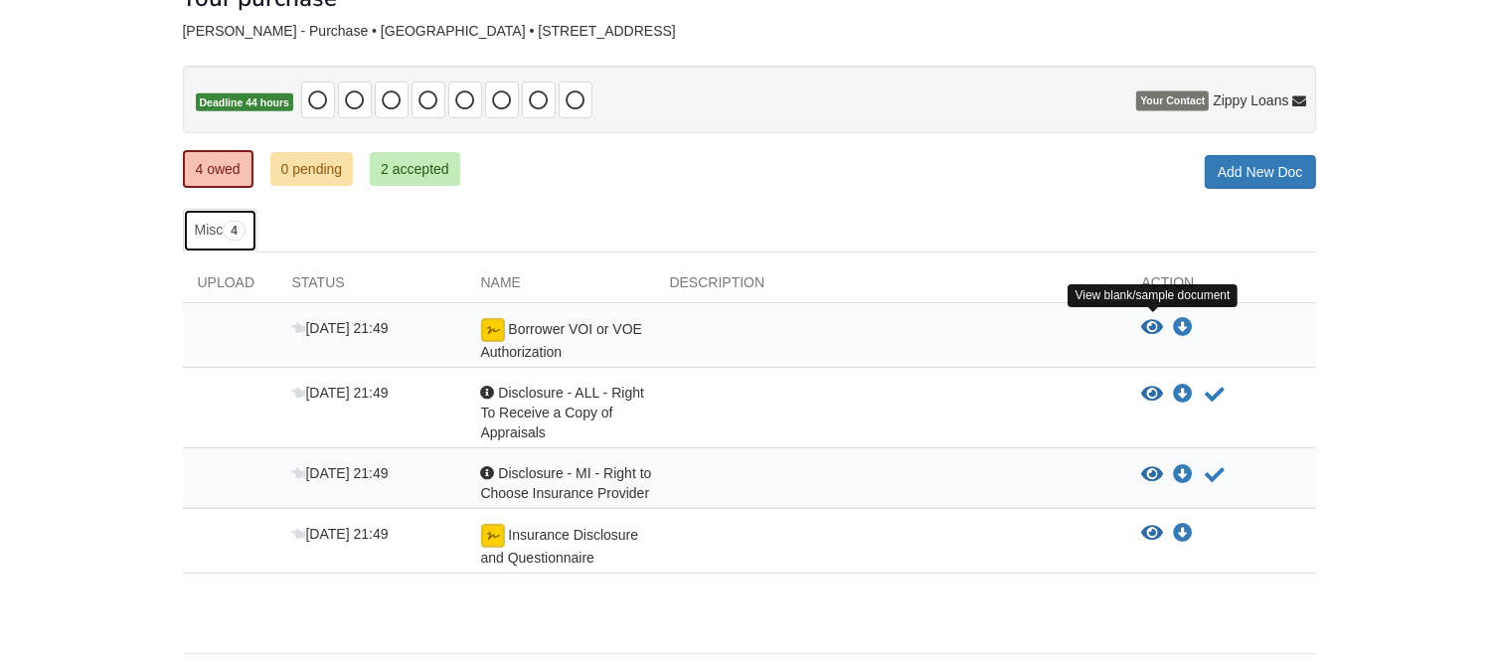 The width and height of the screenshot is (1498, 668). What do you see at coordinates (1153, 295) in the screenshot?
I see `div: View blank/sample document` at bounding box center [1153, 295].